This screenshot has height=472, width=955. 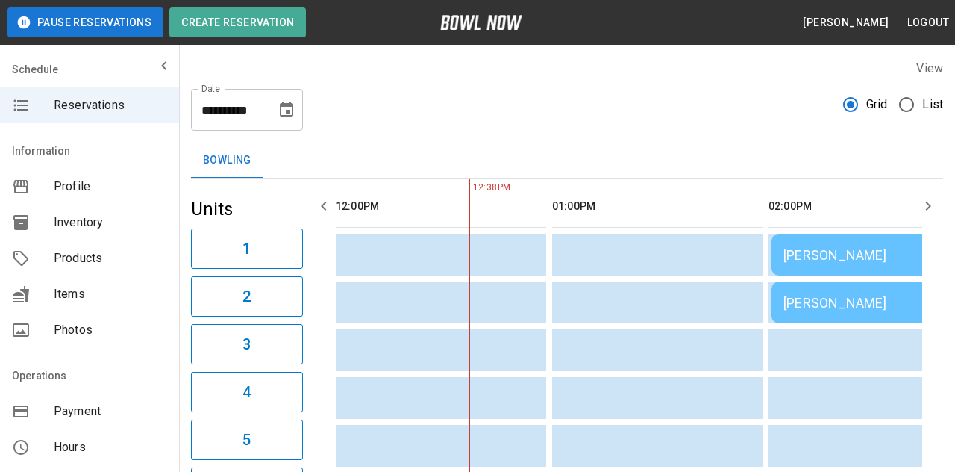 I want to click on h6: 5, so click(x=246, y=439).